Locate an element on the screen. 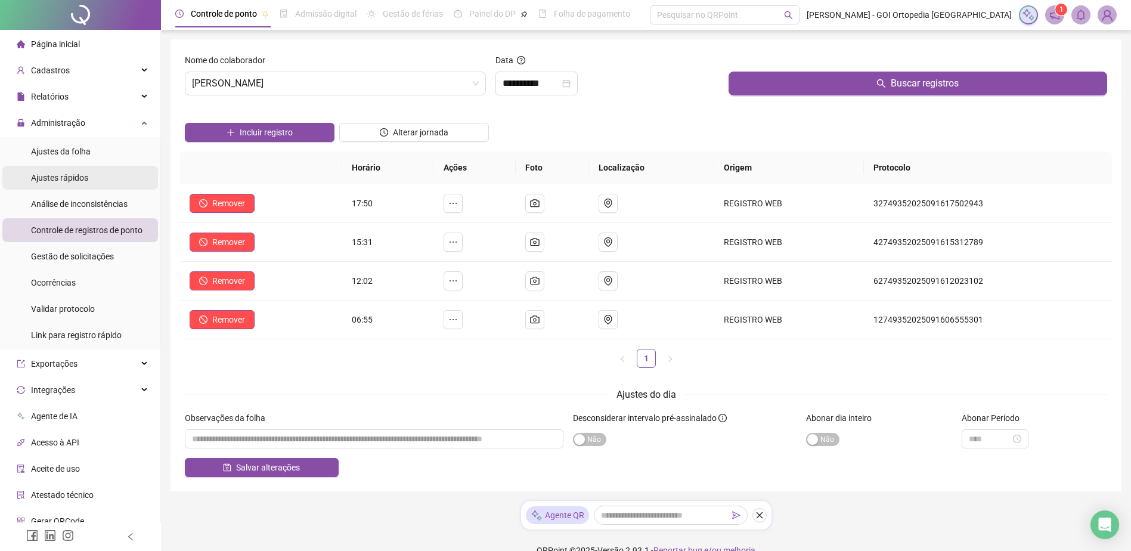 The height and width of the screenshot is (551, 1131). span: instagram is located at coordinates (68, 535).